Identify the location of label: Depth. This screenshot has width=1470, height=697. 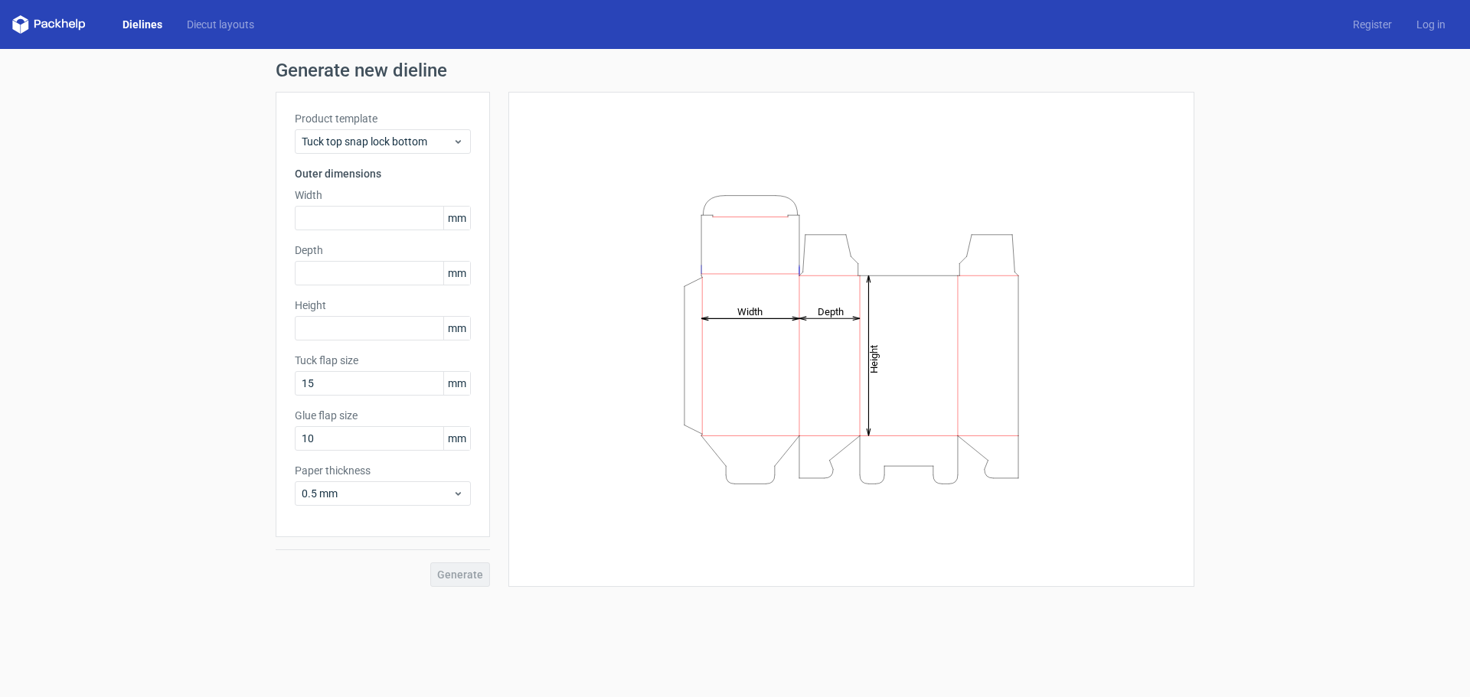
(383, 250).